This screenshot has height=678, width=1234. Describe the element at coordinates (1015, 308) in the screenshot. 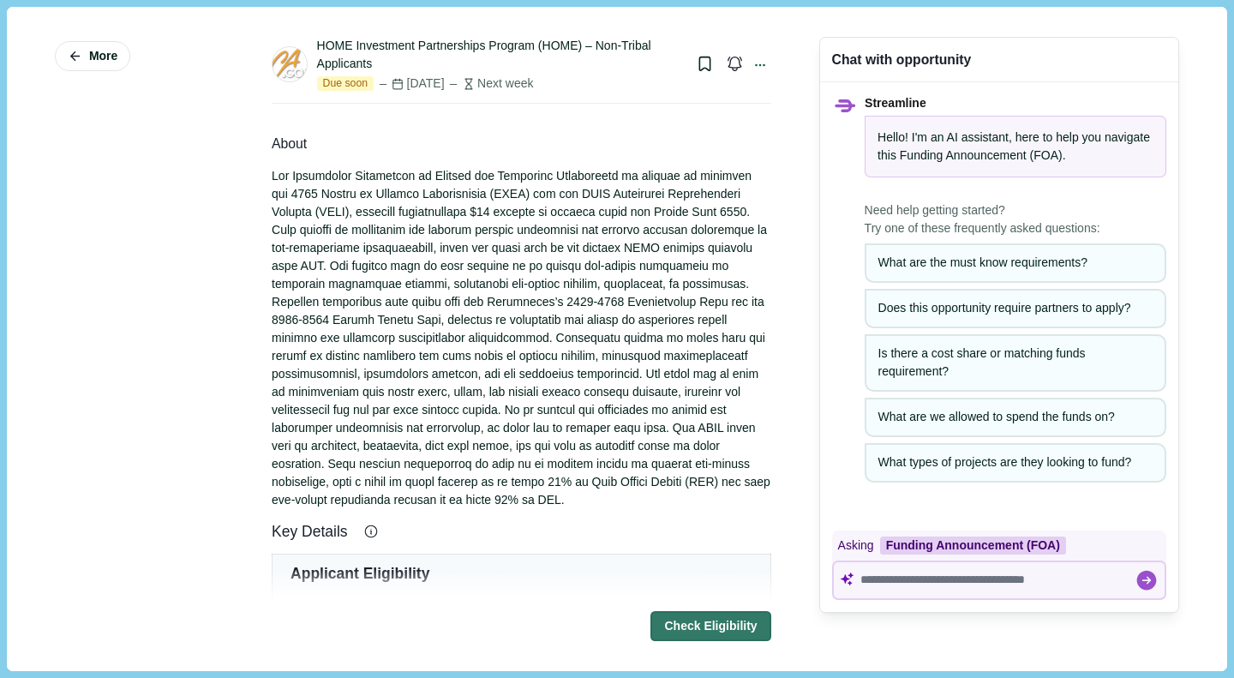

I see `div: Does this opportunity require partners to apply?` at that location.